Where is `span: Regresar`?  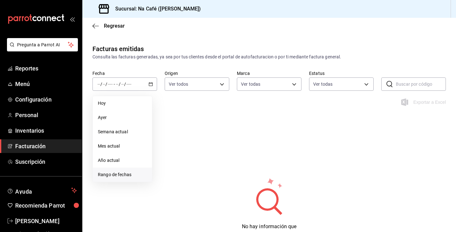 span: Regresar is located at coordinates (114, 26).